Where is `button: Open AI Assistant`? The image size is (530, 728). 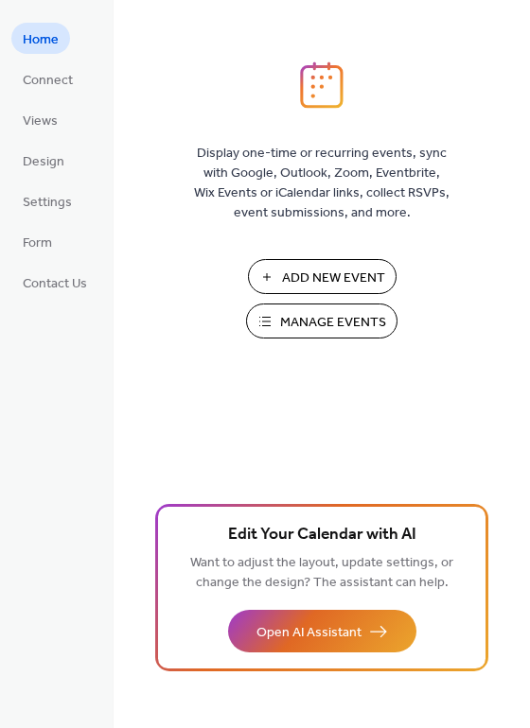 button: Open AI Assistant is located at coordinates (322, 631).